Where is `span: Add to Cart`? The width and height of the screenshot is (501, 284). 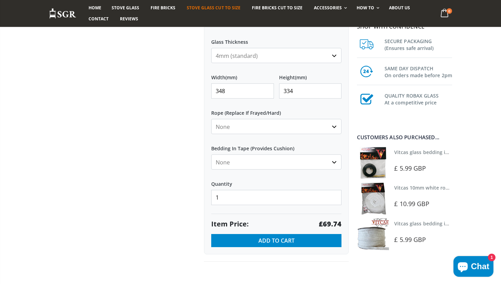 span: Add to Cart is located at coordinates (276, 240).